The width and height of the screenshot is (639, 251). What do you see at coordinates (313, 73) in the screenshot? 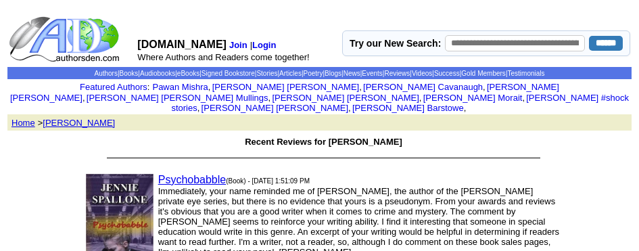
I see `a: Poetry` at bounding box center [313, 73].